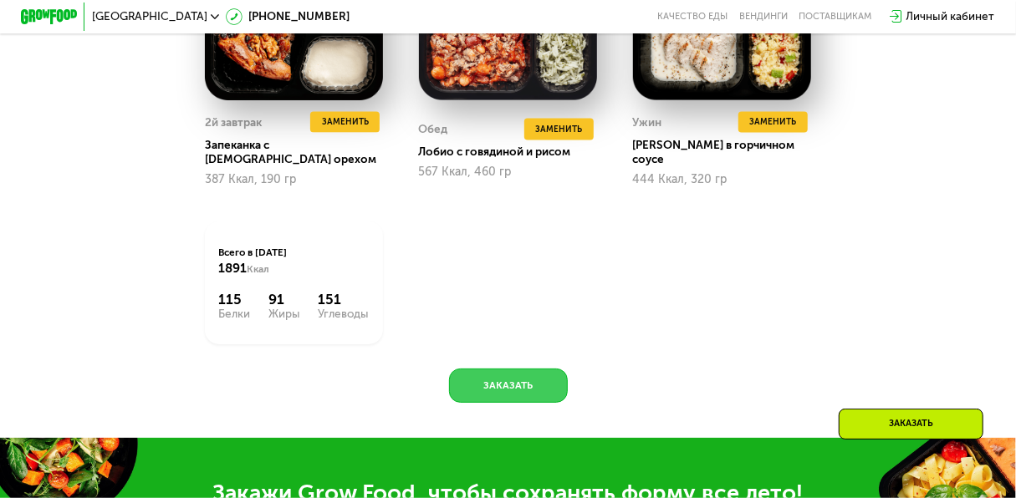 This screenshot has height=498, width=1016. What do you see at coordinates (764, 17) in the screenshot?
I see `a: Вендинги` at bounding box center [764, 17].